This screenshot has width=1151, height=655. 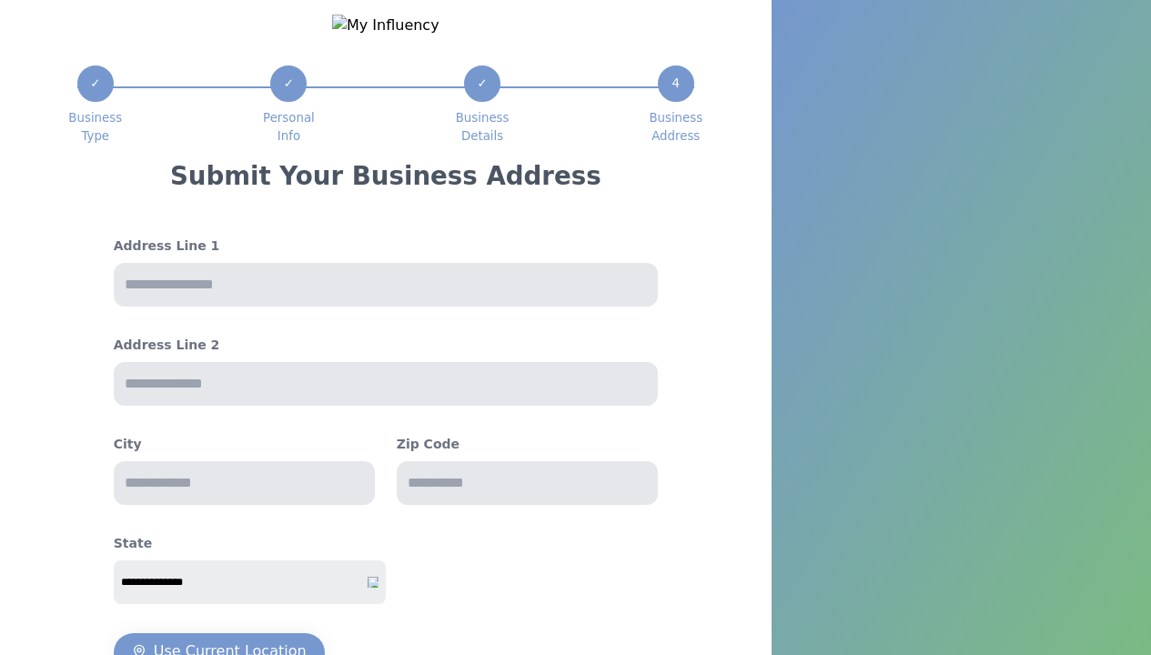 What do you see at coordinates (386, 177) in the screenshot?
I see `h3: Submit Your Business Address` at bounding box center [386, 177].